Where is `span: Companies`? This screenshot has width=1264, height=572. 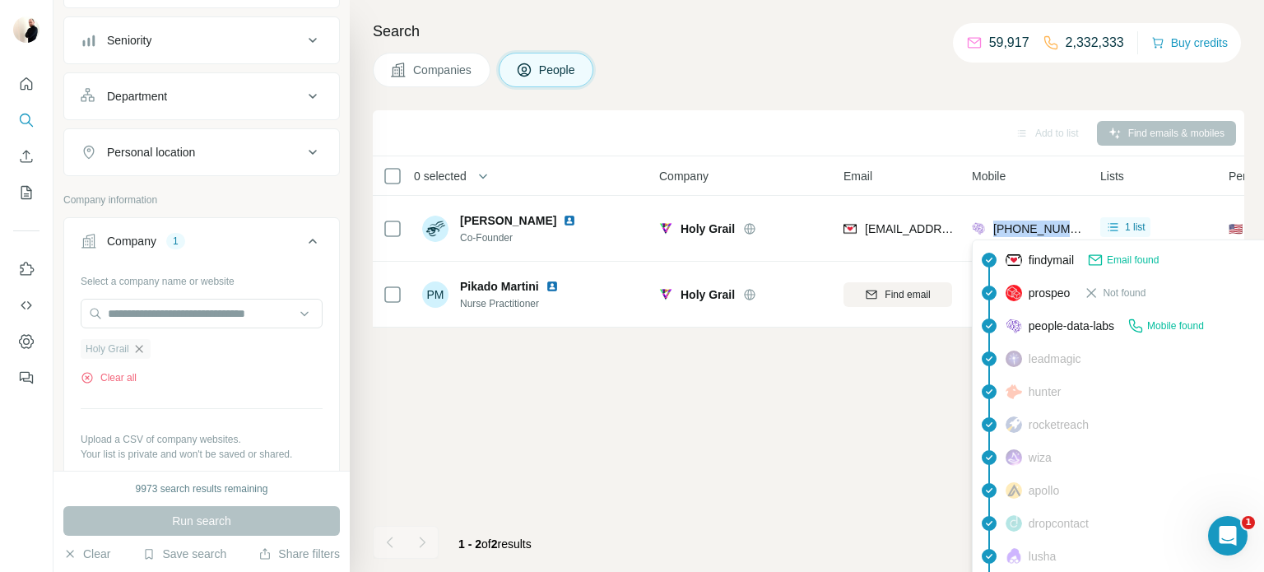
span: Companies is located at coordinates (443, 70).